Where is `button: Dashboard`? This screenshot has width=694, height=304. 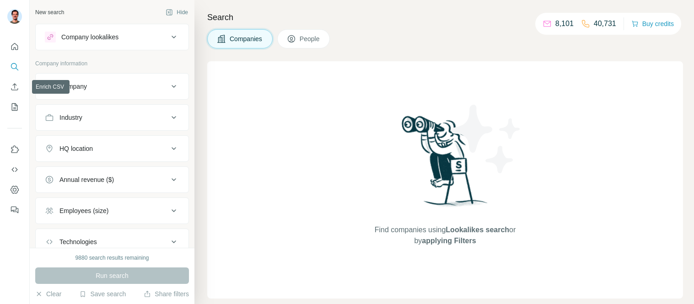
button: Dashboard is located at coordinates (15, 190).